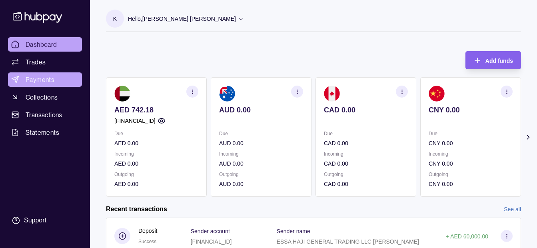  I want to click on a: Transactions, so click(45, 115).